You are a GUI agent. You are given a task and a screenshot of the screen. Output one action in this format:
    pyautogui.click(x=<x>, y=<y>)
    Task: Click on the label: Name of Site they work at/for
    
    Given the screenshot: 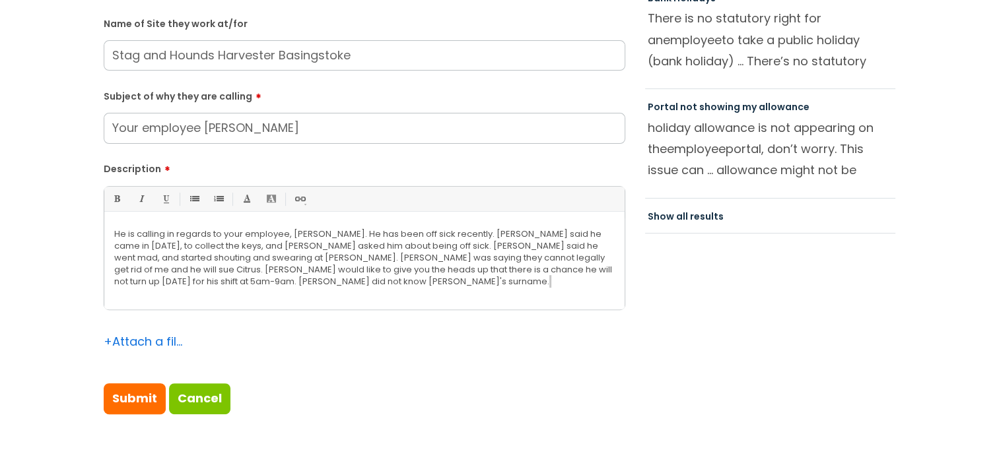 What is the action you would take?
    pyautogui.click(x=364, y=22)
    